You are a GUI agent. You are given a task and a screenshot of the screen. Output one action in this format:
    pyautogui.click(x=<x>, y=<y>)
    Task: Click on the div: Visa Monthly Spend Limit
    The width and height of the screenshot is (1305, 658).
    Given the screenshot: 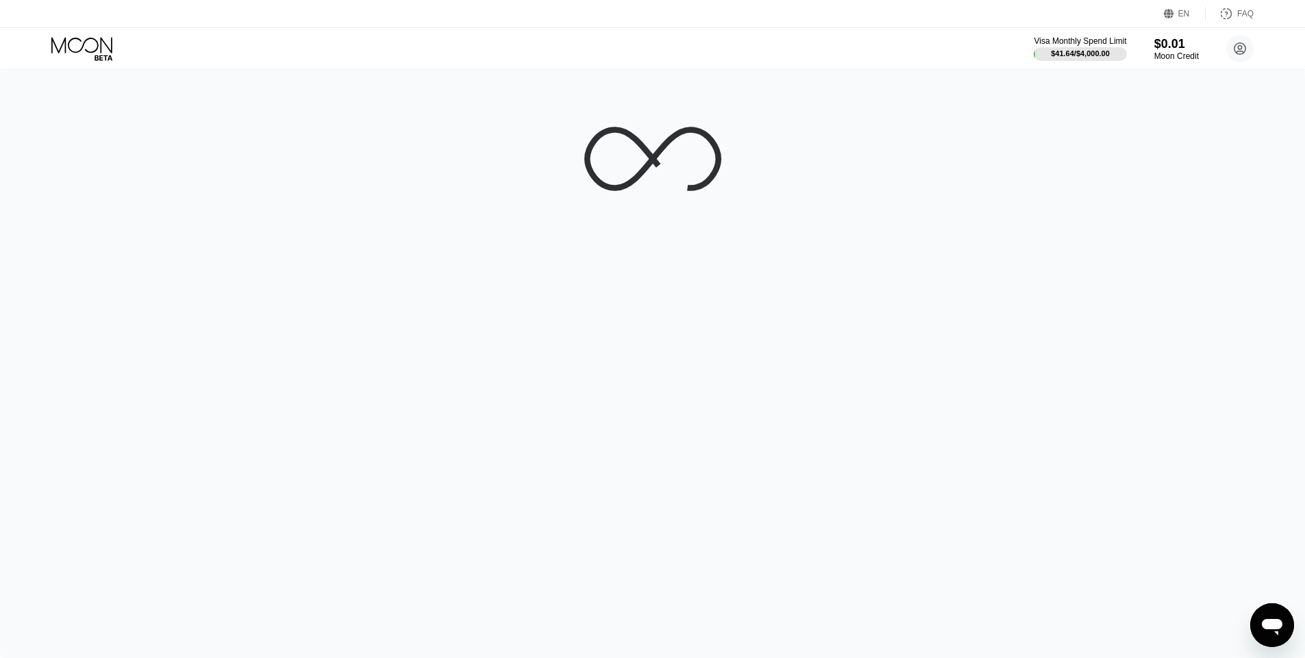 What is the action you would take?
    pyautogui.click(x=1079, y=41)
    